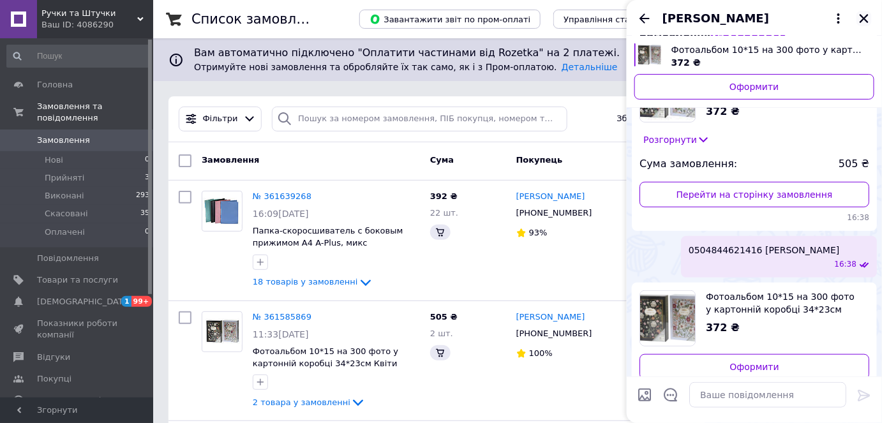 The height and width of the screenshot is (423, 882). Describe the element at coordinates (754, 195) in the screenshot. I see `a: Перейти на сторінку замовлення` at that location.